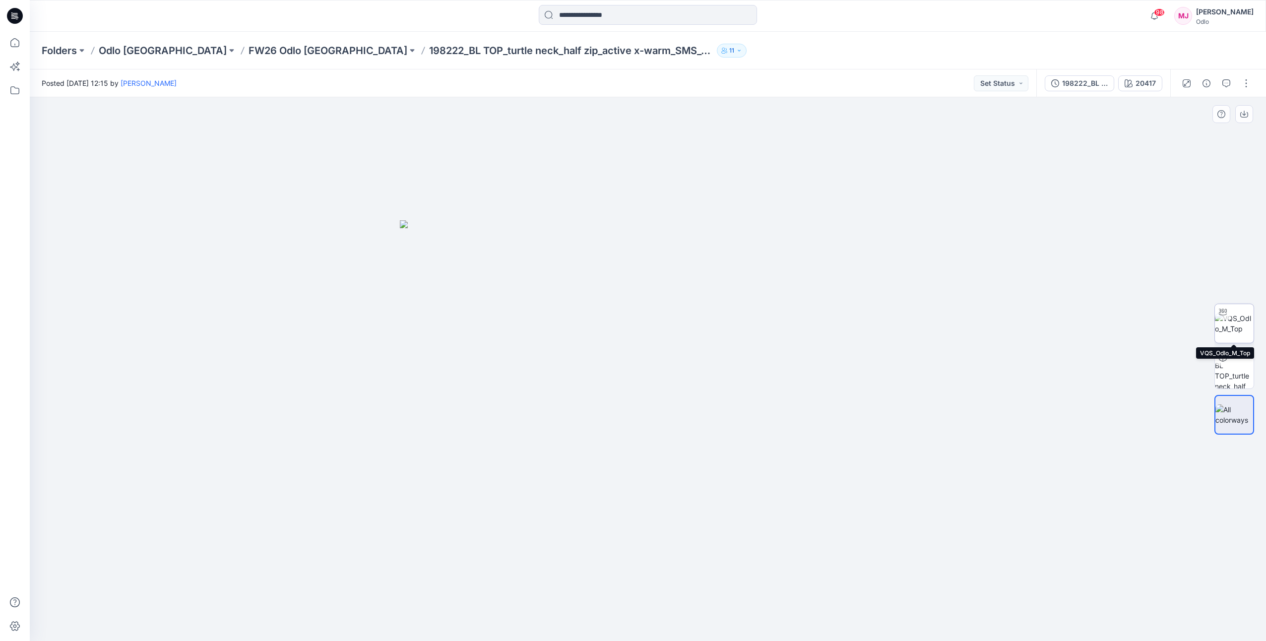 This screenshot has width=1266, height=641. Describe the element at coordinates (571, 51) in the screenshot. I see `p: 198222_BL TOP_turtle neck_half zip_active x-warm_SMS_3D` at that location.